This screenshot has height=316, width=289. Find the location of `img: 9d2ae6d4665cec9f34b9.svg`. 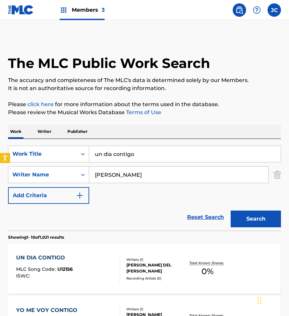

img: 9d2ae6d4665cec9f34b9.svg is located at coordinates (80, 196).